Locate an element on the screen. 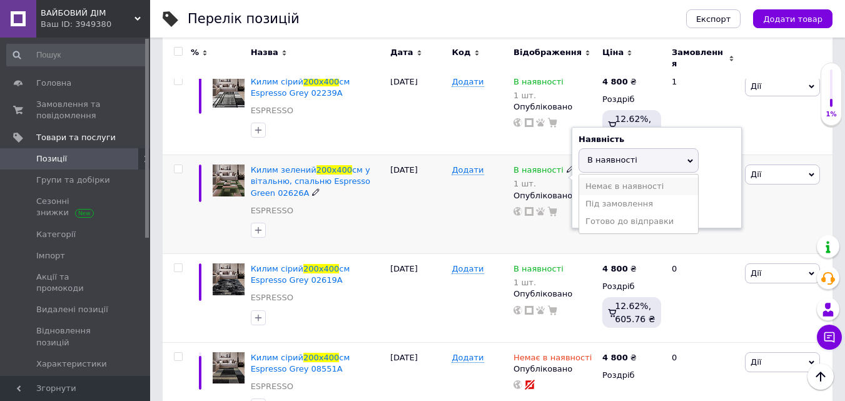 The height and width of the screenshot is (401, 845). button: Експорт is located at coordinates (713, 19).